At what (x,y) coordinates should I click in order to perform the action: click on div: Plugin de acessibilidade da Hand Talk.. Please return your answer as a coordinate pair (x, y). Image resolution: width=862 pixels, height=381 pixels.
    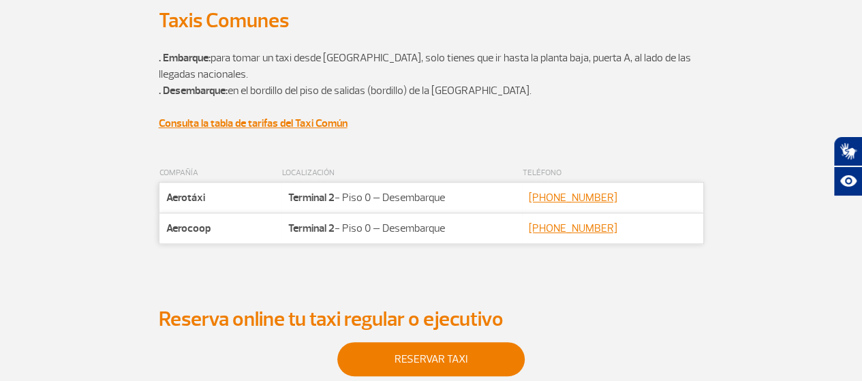
    Looking at the image, I should click on (848, 166).